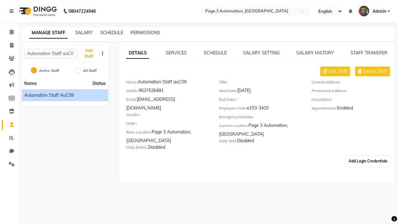  I want to click on label: Emergency Number:, so click(236, 117).